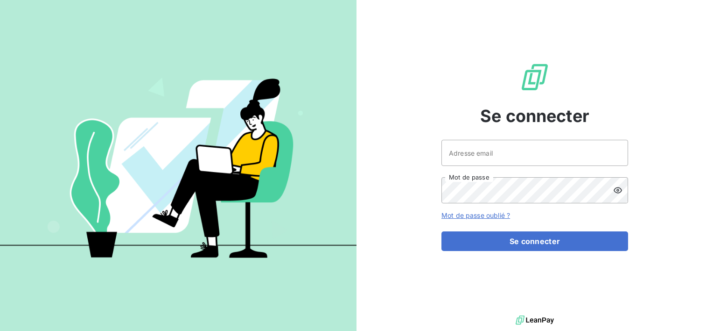  What do you see at coordinates (535, 320) in the screenshot?
I see `img: logo` at bounding box center [535, 320].